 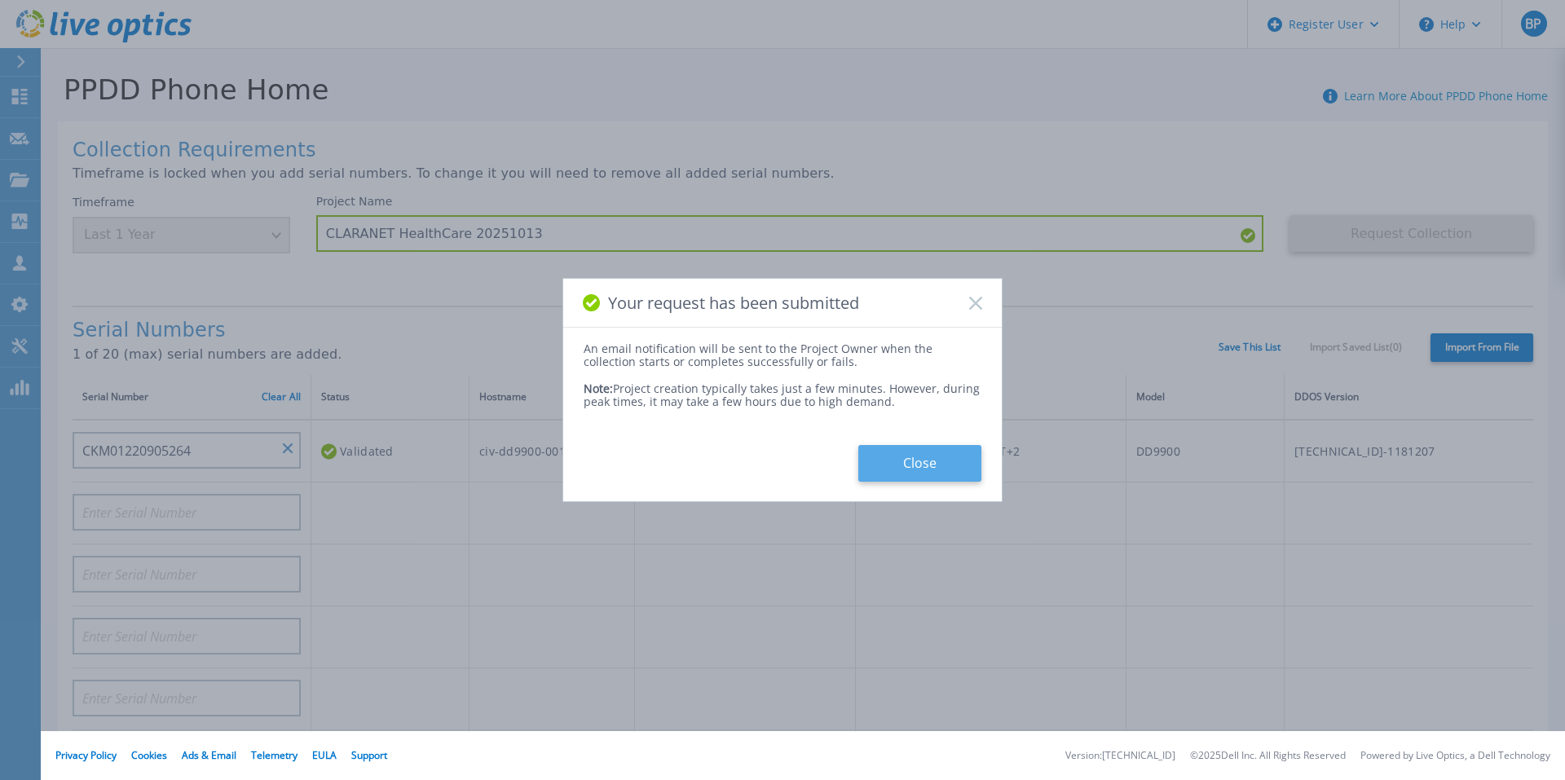 I want to click on a: Cookies, so click(x=149, y=755).